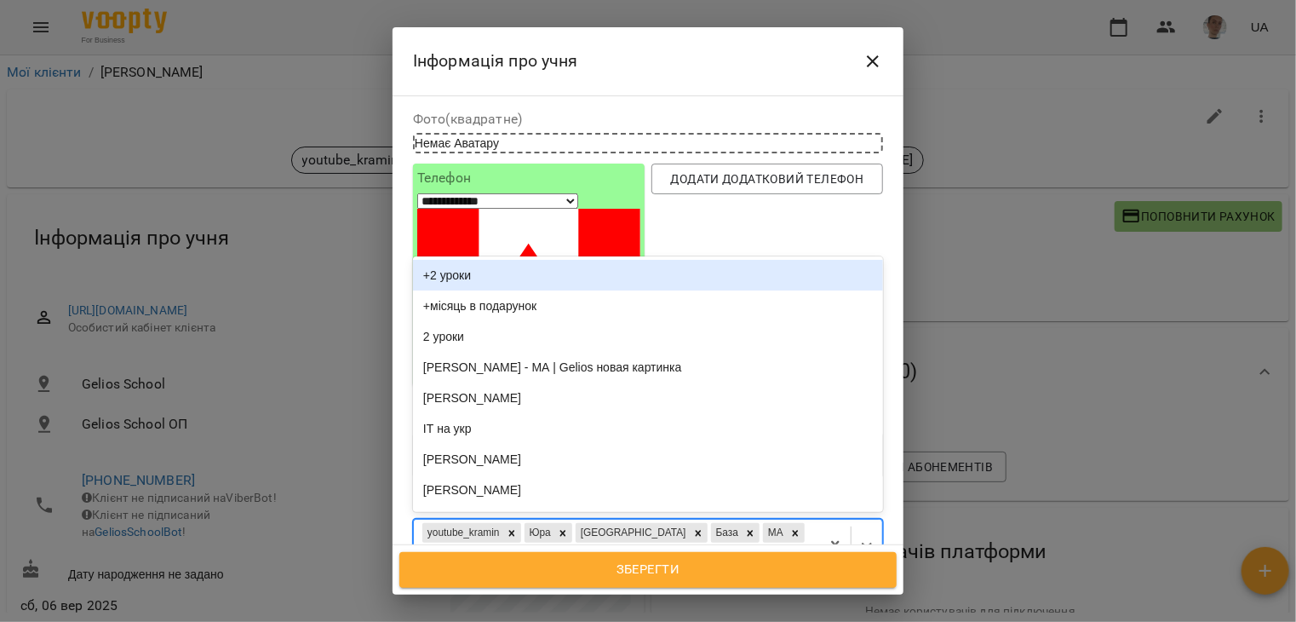 This screenshot has width=1296, height=622. What do you see at coordinates (774, 532) in the screenshot?
I see `div: МА` at bounding box center [774, 532].